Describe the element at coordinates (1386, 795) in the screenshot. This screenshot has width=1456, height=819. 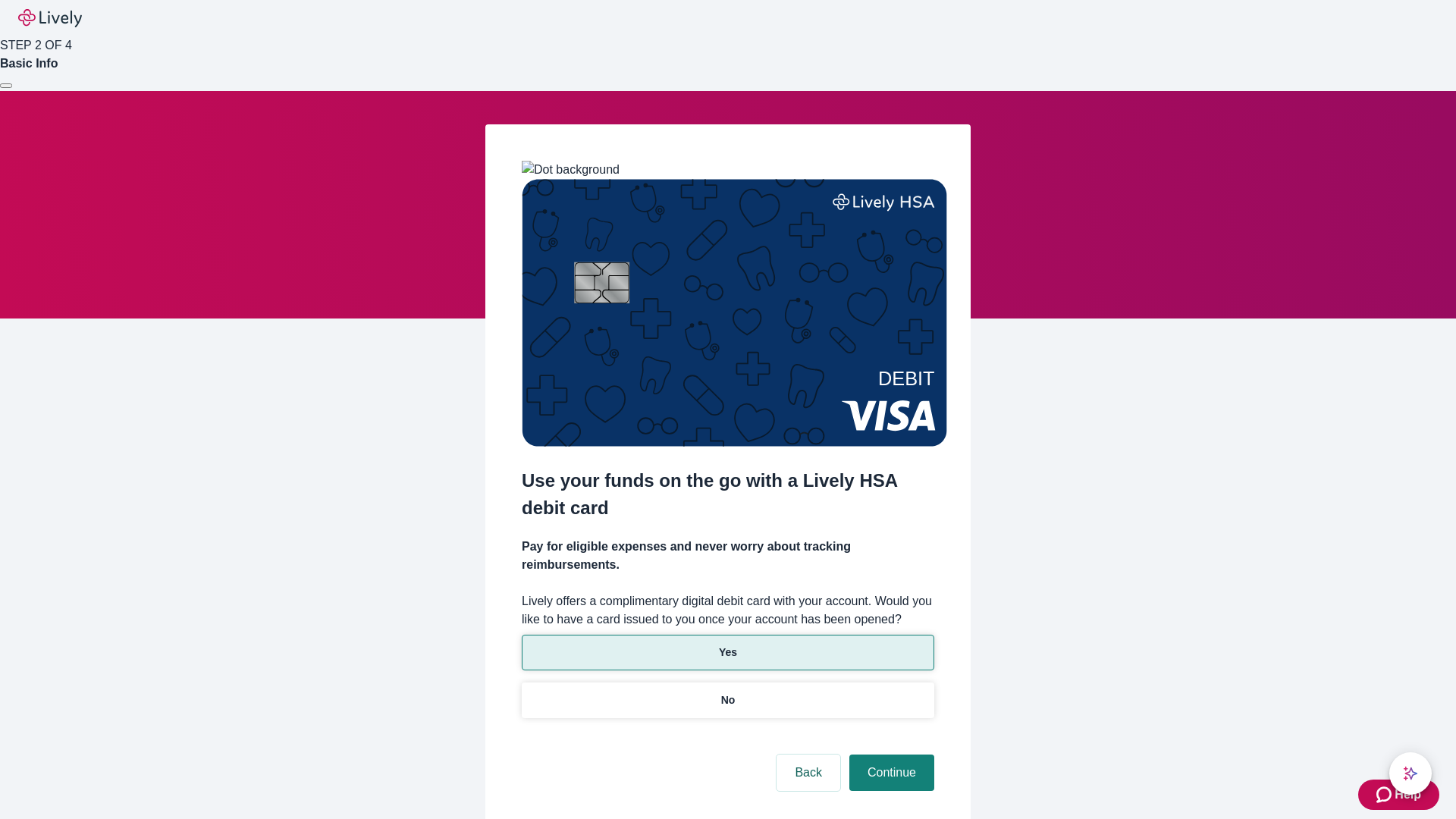
I see `svg: Zendesk support icon` at that location.